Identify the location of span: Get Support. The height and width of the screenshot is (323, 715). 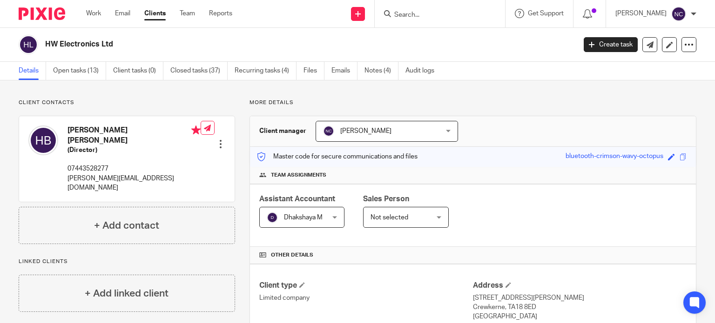
(545, 13).